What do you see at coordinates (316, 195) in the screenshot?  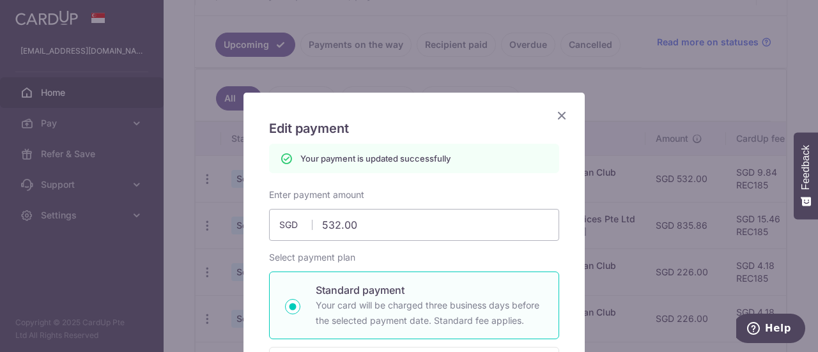 I see `label: Enter payment amount` at bounding box center [316, 195].